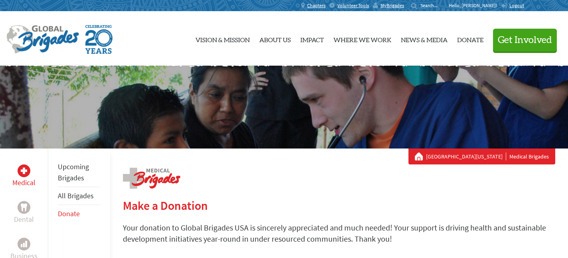  What do you see at coordinates (222, 39) in the screenshot?
I see `a: Vision & Mission` at bounding box center [222, 39].